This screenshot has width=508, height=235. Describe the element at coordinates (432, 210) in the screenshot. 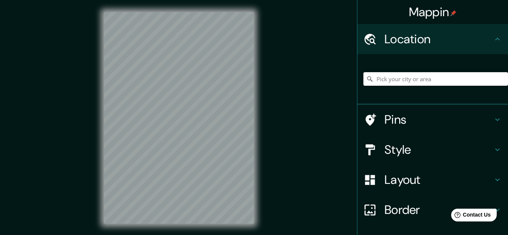

I see `div: Border` at that location.